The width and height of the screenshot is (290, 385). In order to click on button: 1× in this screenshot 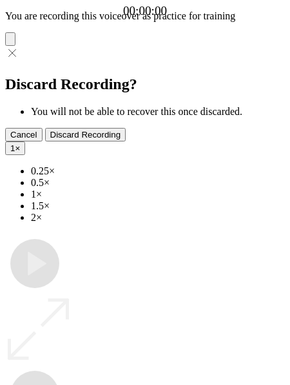, I will do `click(15, 148)`.